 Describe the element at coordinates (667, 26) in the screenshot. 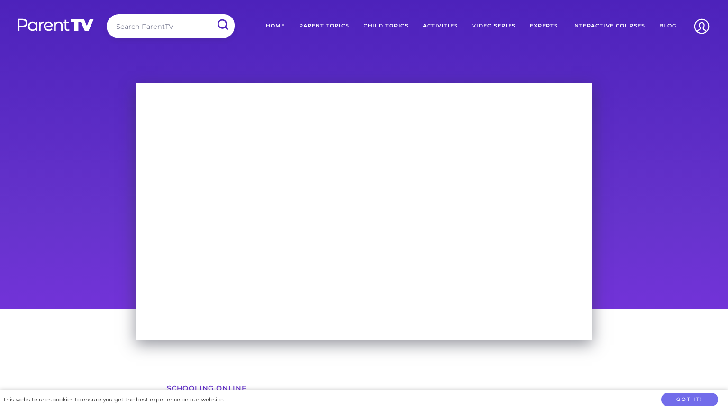

I see `a: Blog` at that location.